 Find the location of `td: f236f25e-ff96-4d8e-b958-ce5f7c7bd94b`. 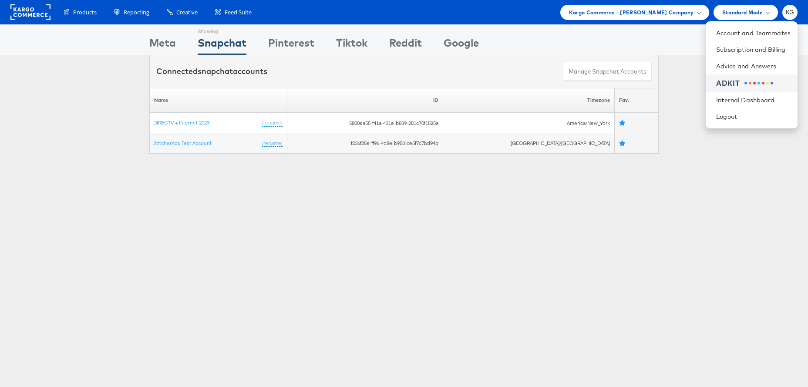

td: f236f25e-ff96-4d8e-b958-ce5f7c7bd94b is located at coordinates (365, 143).